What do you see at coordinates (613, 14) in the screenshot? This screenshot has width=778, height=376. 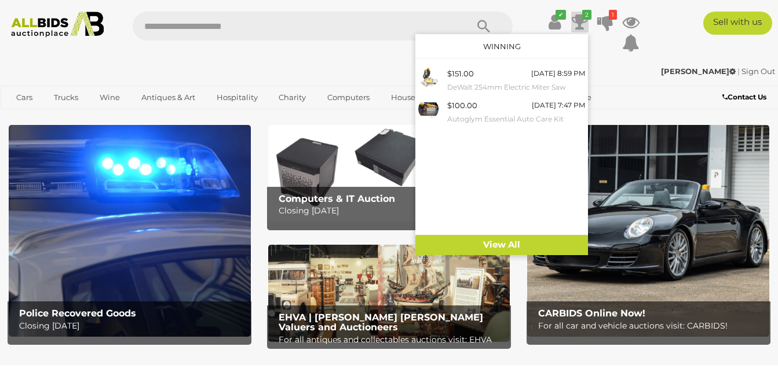 I see `i: 1` at bounding box center [613, 14].